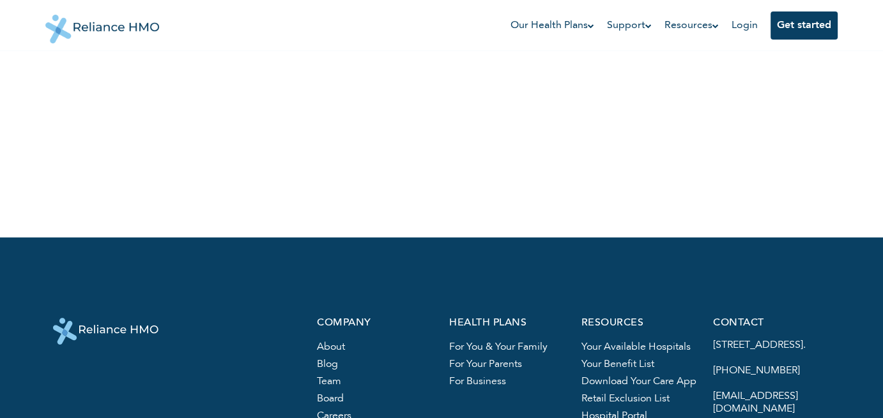 The height and width of the screenshot is (418, 883). What do you see at coordinates (329, 382) in the screenshot?
I see `a: team` at bounding box center [329, 382].